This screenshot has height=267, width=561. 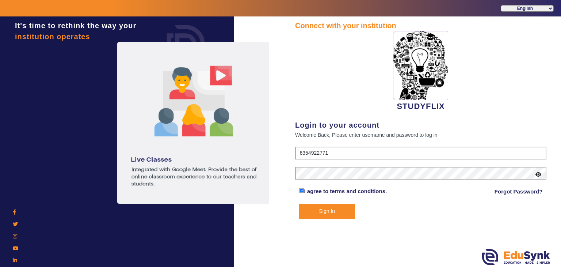 I want to click on img: 2da83ddf-6089-4dce-a9e2-416746467bdd, so click(x=421, y=65).